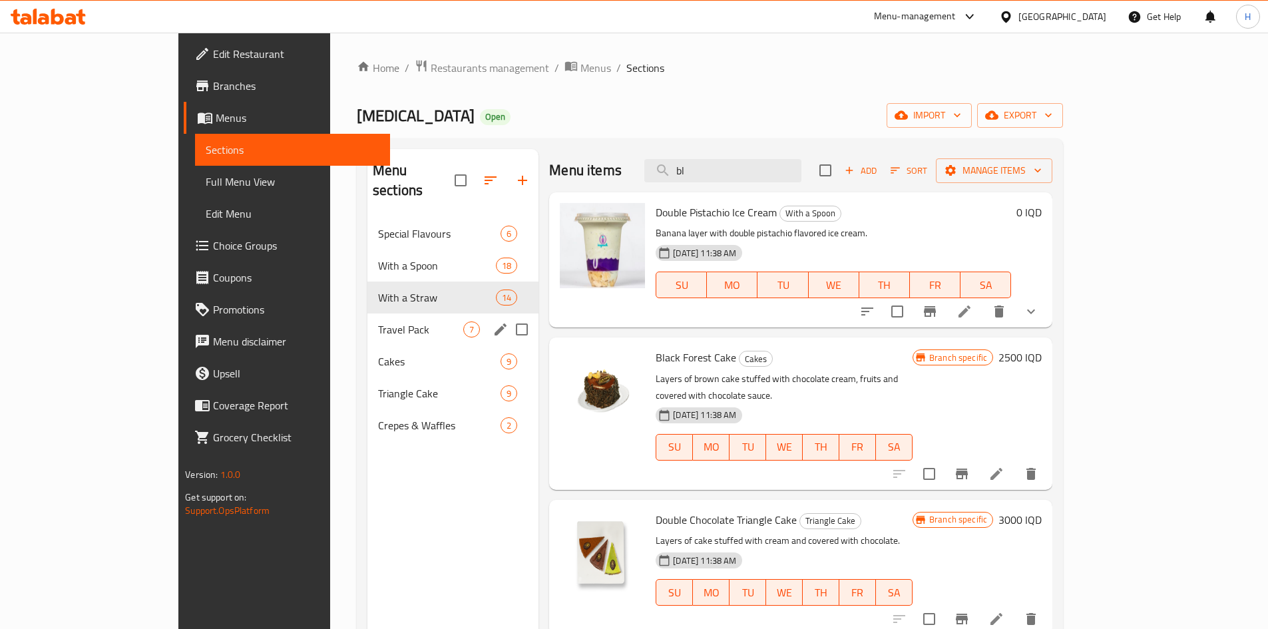  What do you see at coordinates (296, 86) in the screenshot?
I see `span: Branches` at bounding box center [296, 86].